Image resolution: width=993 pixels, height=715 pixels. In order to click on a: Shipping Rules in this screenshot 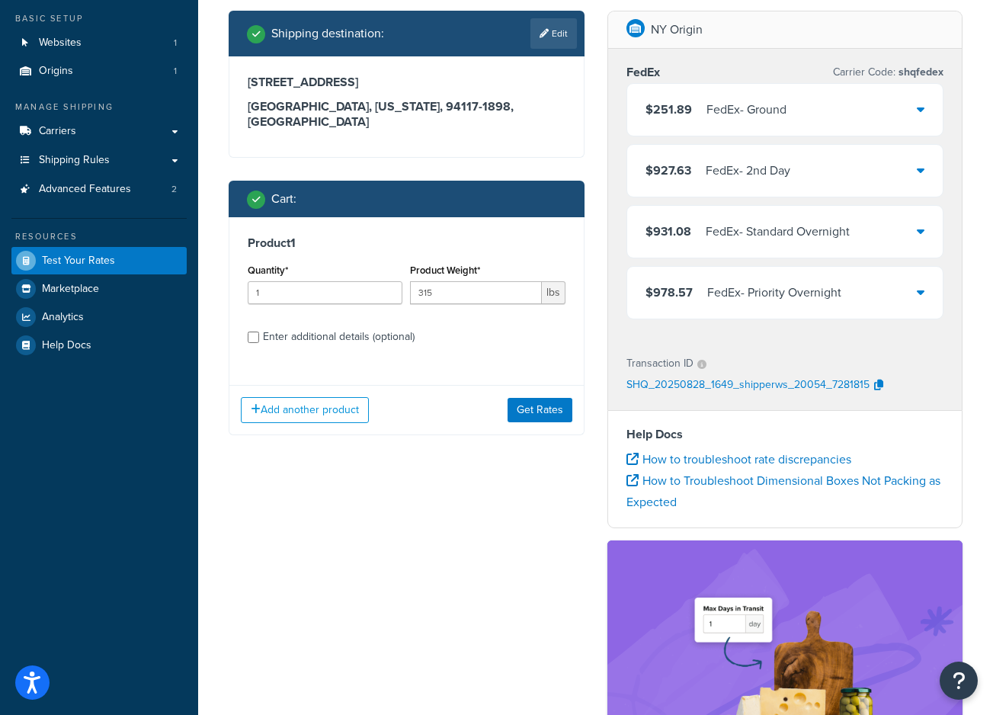, I will do `click(99, 160)`.